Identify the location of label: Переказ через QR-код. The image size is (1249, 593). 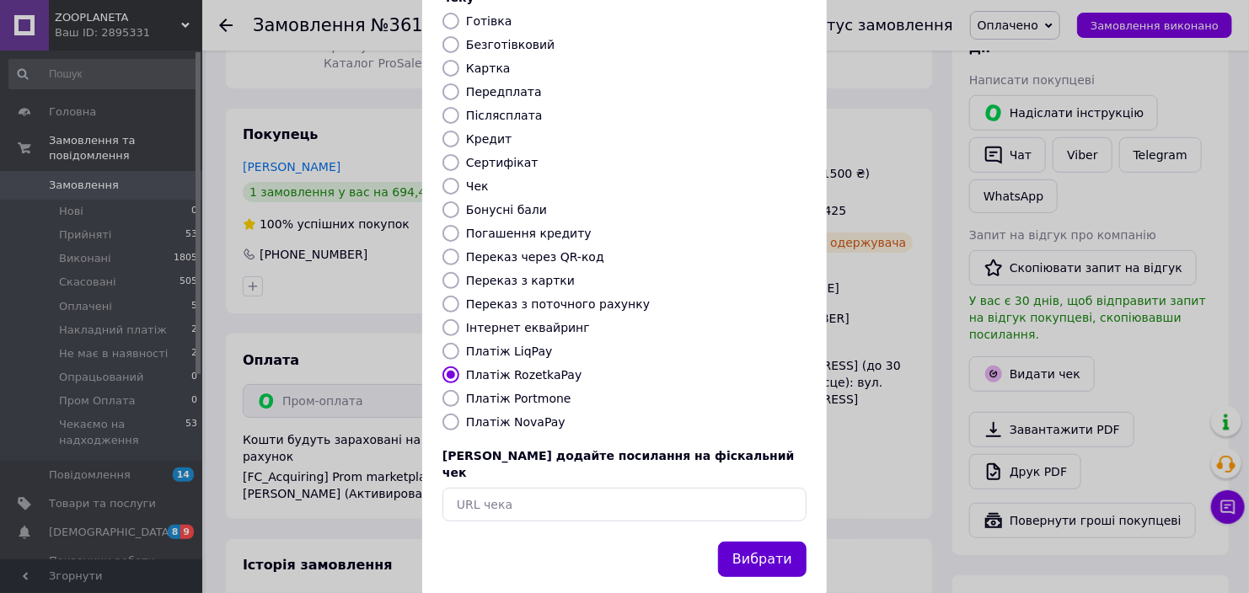
(535, 257).